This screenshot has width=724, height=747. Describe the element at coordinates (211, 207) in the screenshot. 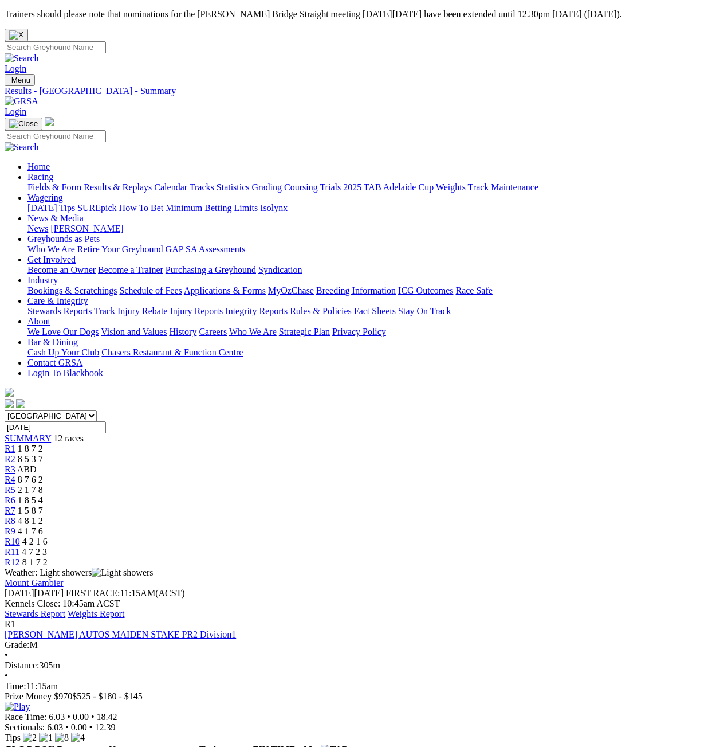

I see `a: Minimum Betting Limits` at that location.